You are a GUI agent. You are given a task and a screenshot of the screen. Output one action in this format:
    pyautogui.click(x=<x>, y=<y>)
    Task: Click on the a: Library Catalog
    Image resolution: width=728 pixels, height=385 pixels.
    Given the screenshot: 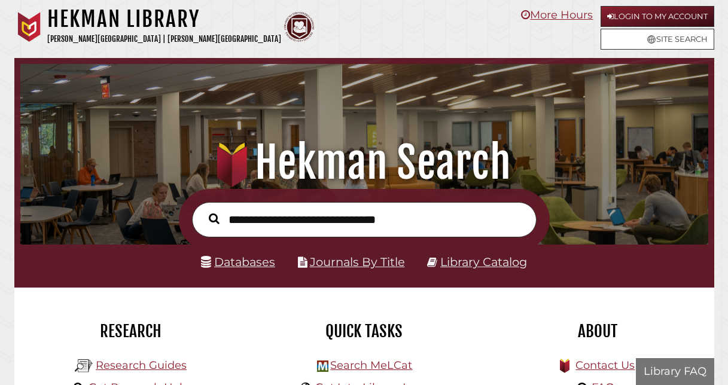 What is the action you would take?
    pyautogui.click(x=483, y=262)
    